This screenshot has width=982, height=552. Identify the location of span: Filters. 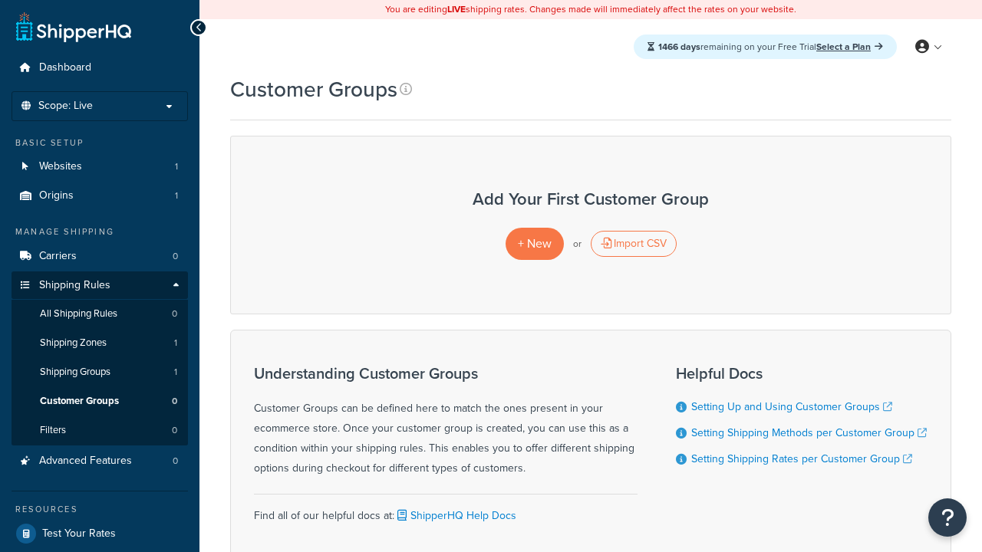
(53, 430).